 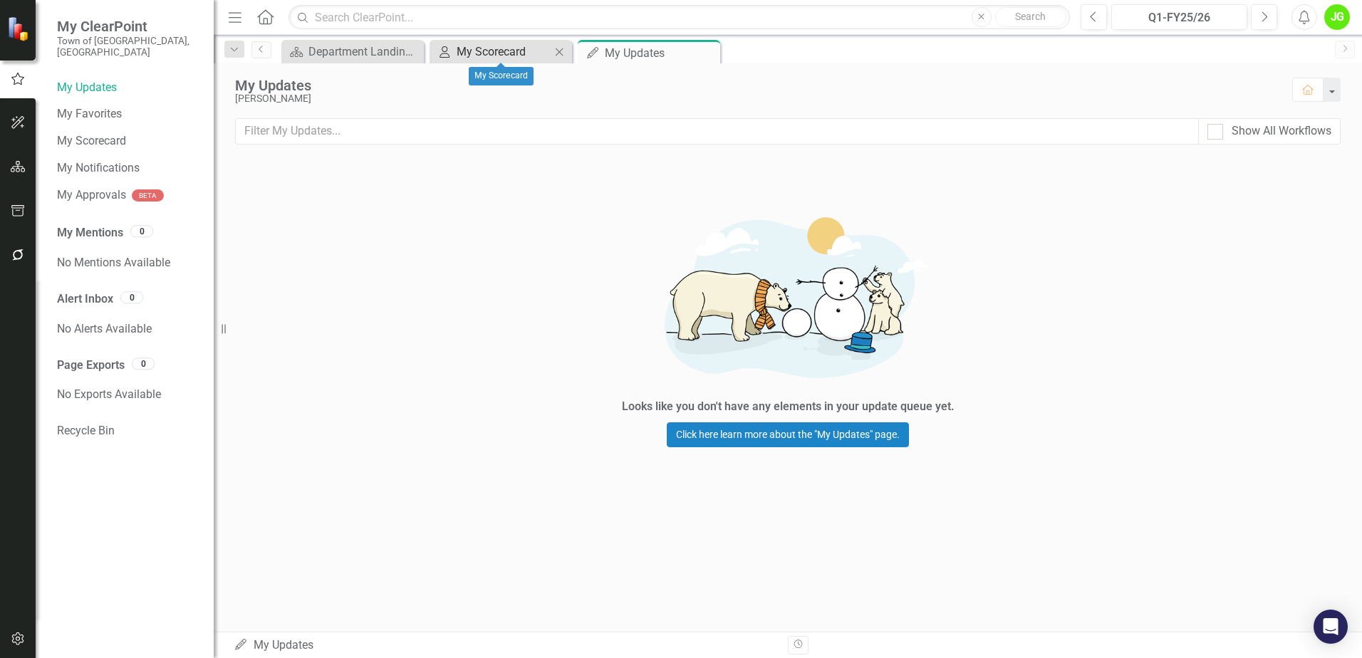 What do you see at coordinates (128, 168) in the screenshot?
I see `a: My Notifications` at bounding box center [128, 168].